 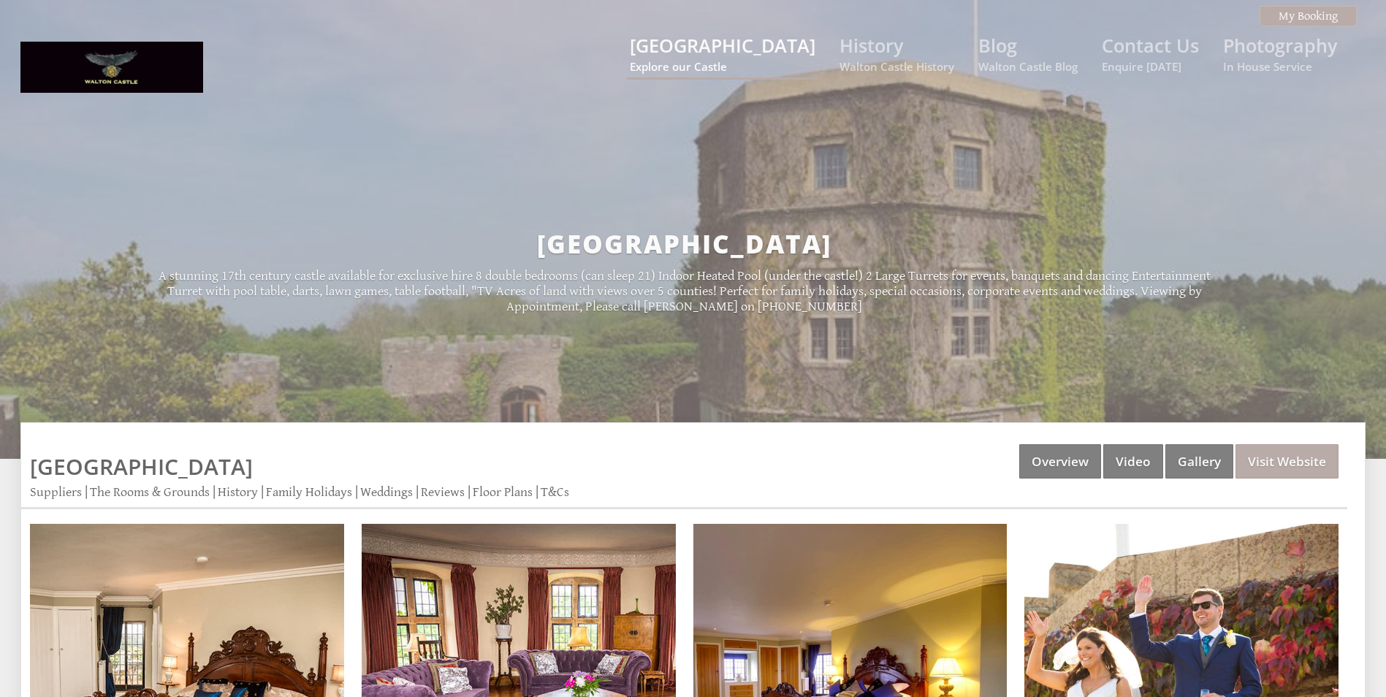 What do you see at coordinates (1280, 66) in the screenshot?
I see `small: In House Service` at bounding box center [1280, 66].